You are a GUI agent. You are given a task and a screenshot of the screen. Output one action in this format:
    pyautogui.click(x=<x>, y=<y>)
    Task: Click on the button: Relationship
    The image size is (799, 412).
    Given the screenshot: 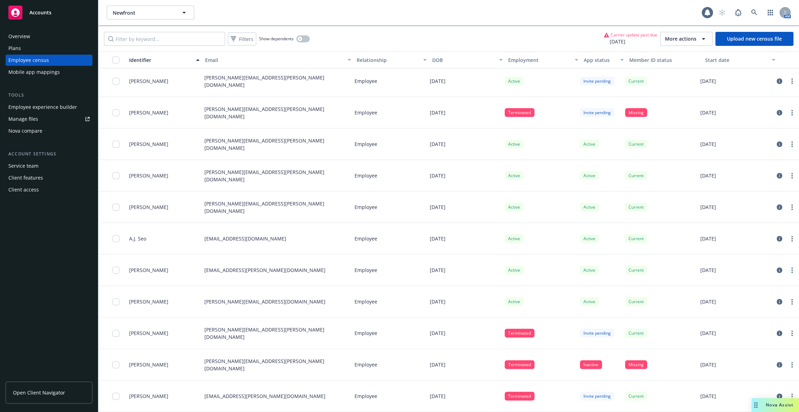 What is the action you would take?
    pyautogui.click(x=392, y=60)
    